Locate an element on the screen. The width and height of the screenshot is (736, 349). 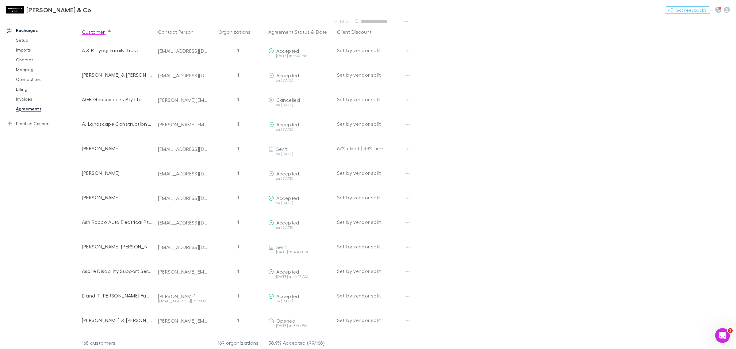
div: Aspire Disability Support Services Pty Ltd is located at coordinates (117, 271).